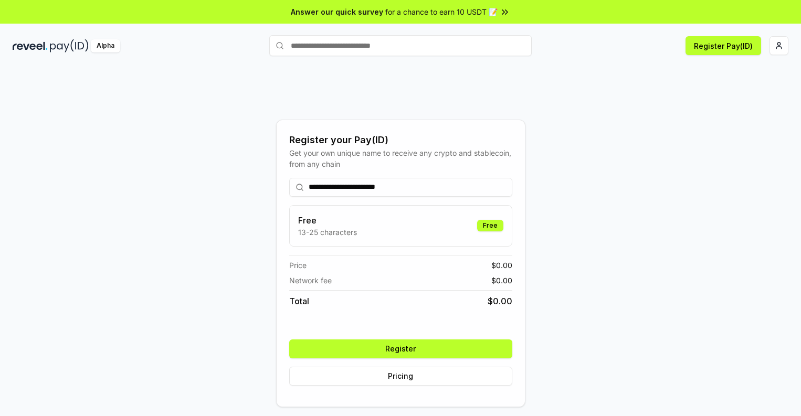 Image resolution: width=801 pixels, height=416 pixels. Describe the element at coordinates (401, 349) in the screenshot. I see `button: Register` at that location.